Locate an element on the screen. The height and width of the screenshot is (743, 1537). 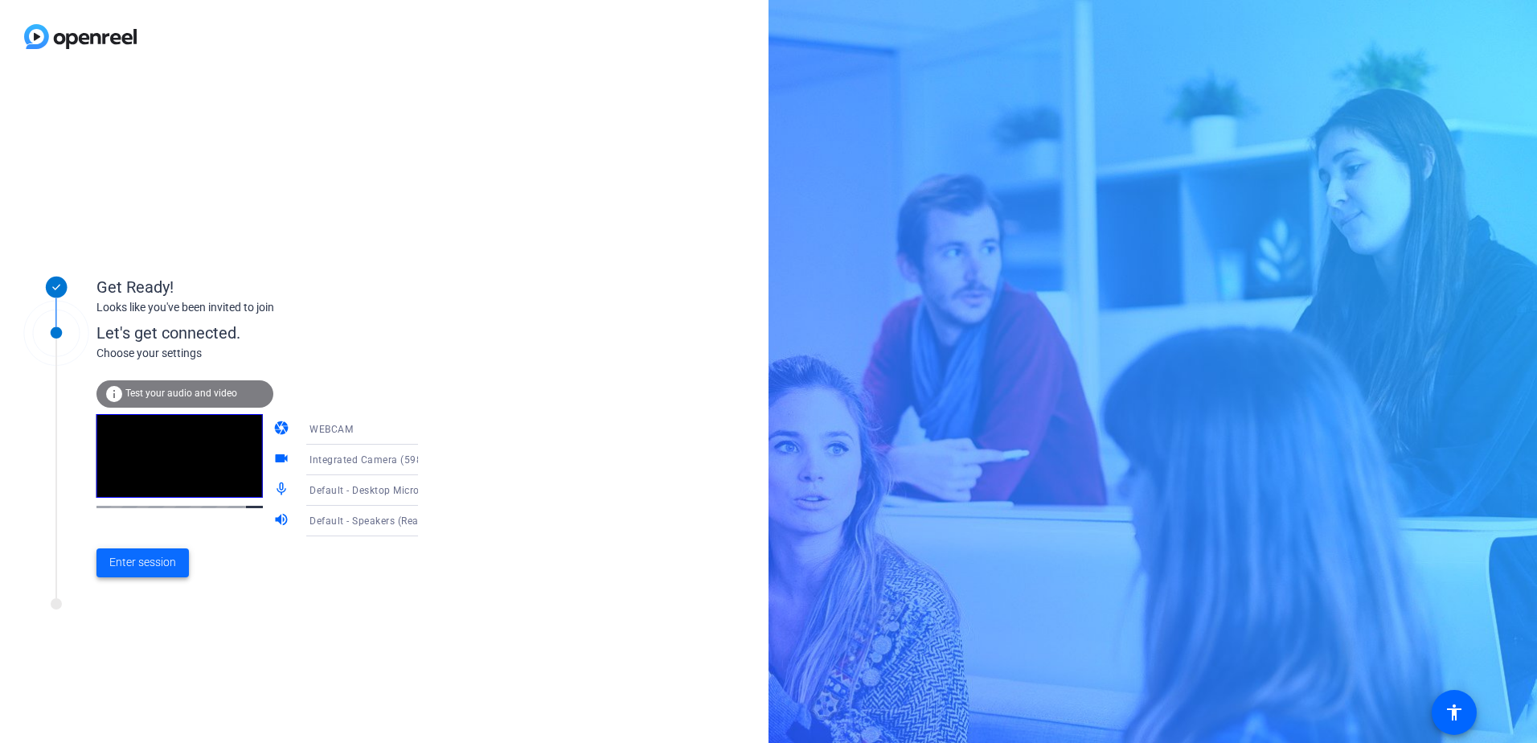
mat-icon: camera is located at coordinates (283, 429).